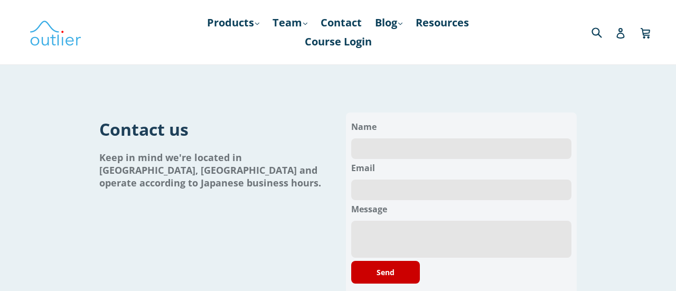 Image resolution: width=676 pixels, height=291 pixels. What do you see at coordinates (338, 42) in the screenshot?
I see `a: Course Login` at bounding box center [338, 42].